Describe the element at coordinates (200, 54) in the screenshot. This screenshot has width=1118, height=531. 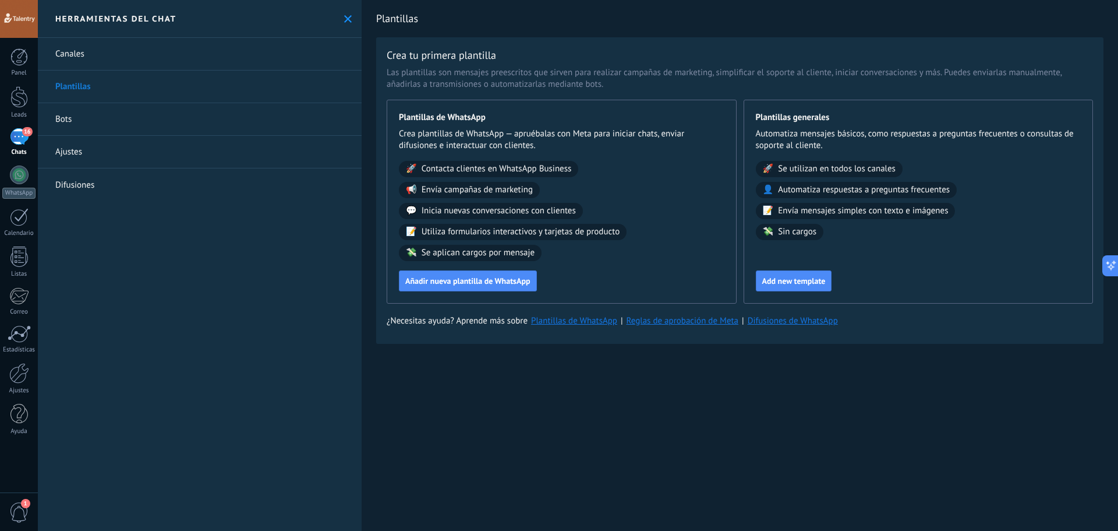
I see `a: Canales` at that location.